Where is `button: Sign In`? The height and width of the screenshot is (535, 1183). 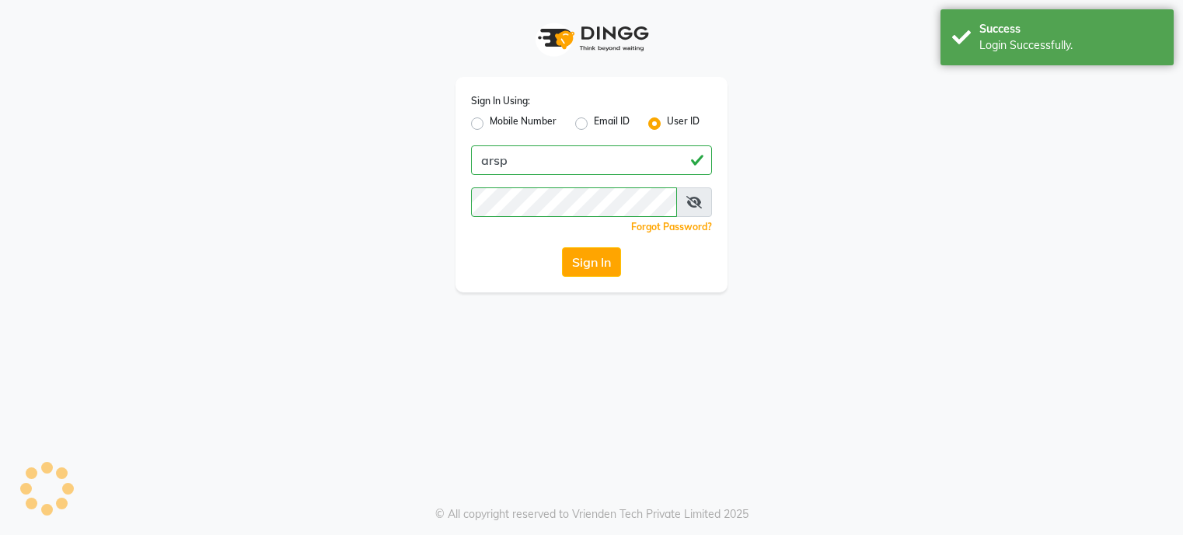 button: Sign In is located at coordinates (592, 262).